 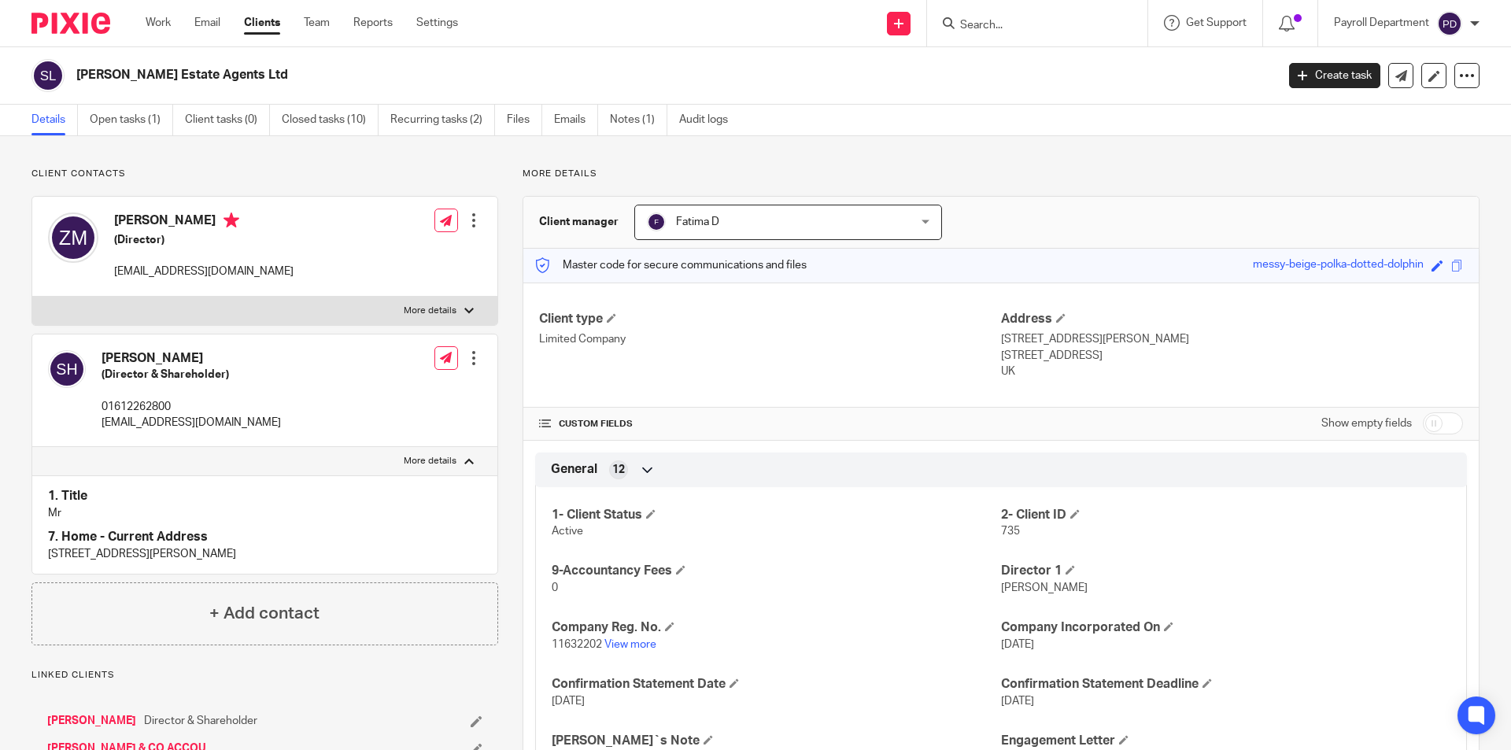 What do you see at coordinates (264, 496) in the screenshot?
I see `h4: 1. Title` at bounding box center [264, 496].